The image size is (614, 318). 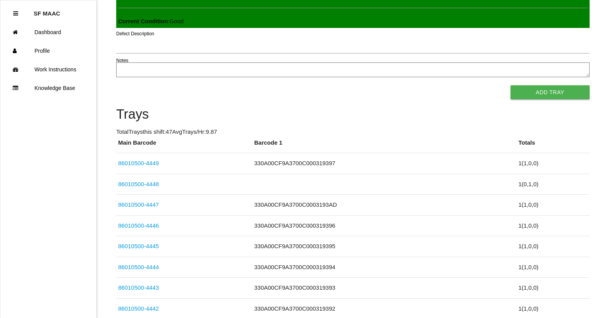 What do you see at coordinates (48, 69) in the screenshot?
I see `a: Work Instructions` at bounding box center [48, 69].